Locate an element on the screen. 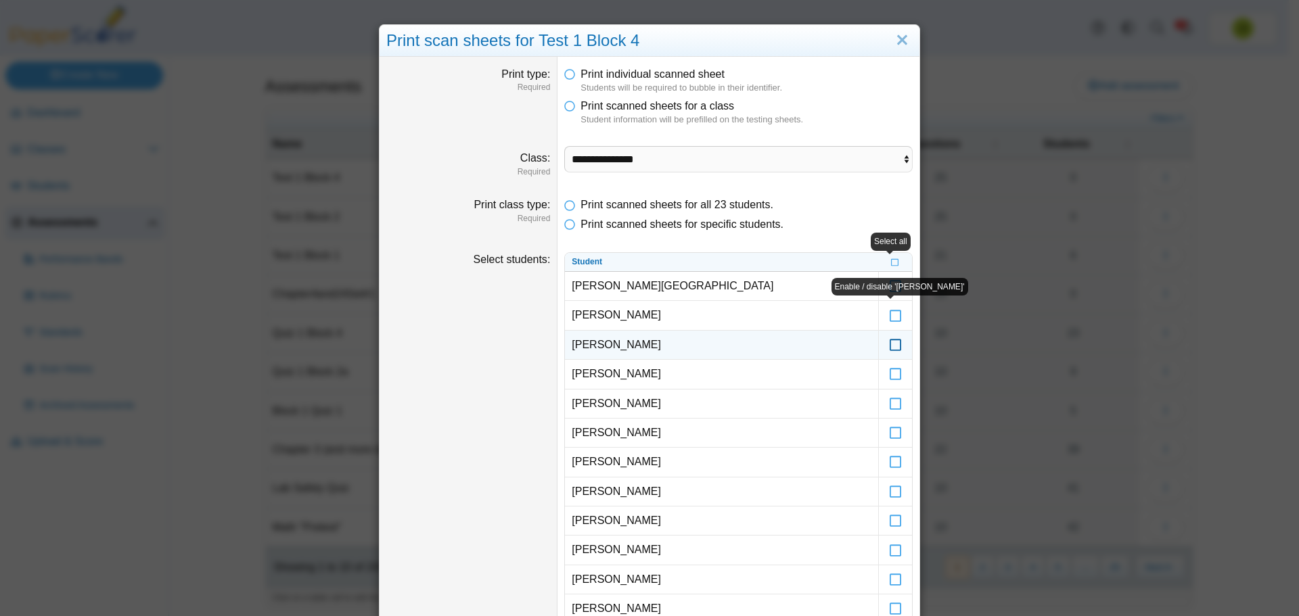  dfn: Students will be required to bubble in their identifier. is located at coordinates (746, 88).